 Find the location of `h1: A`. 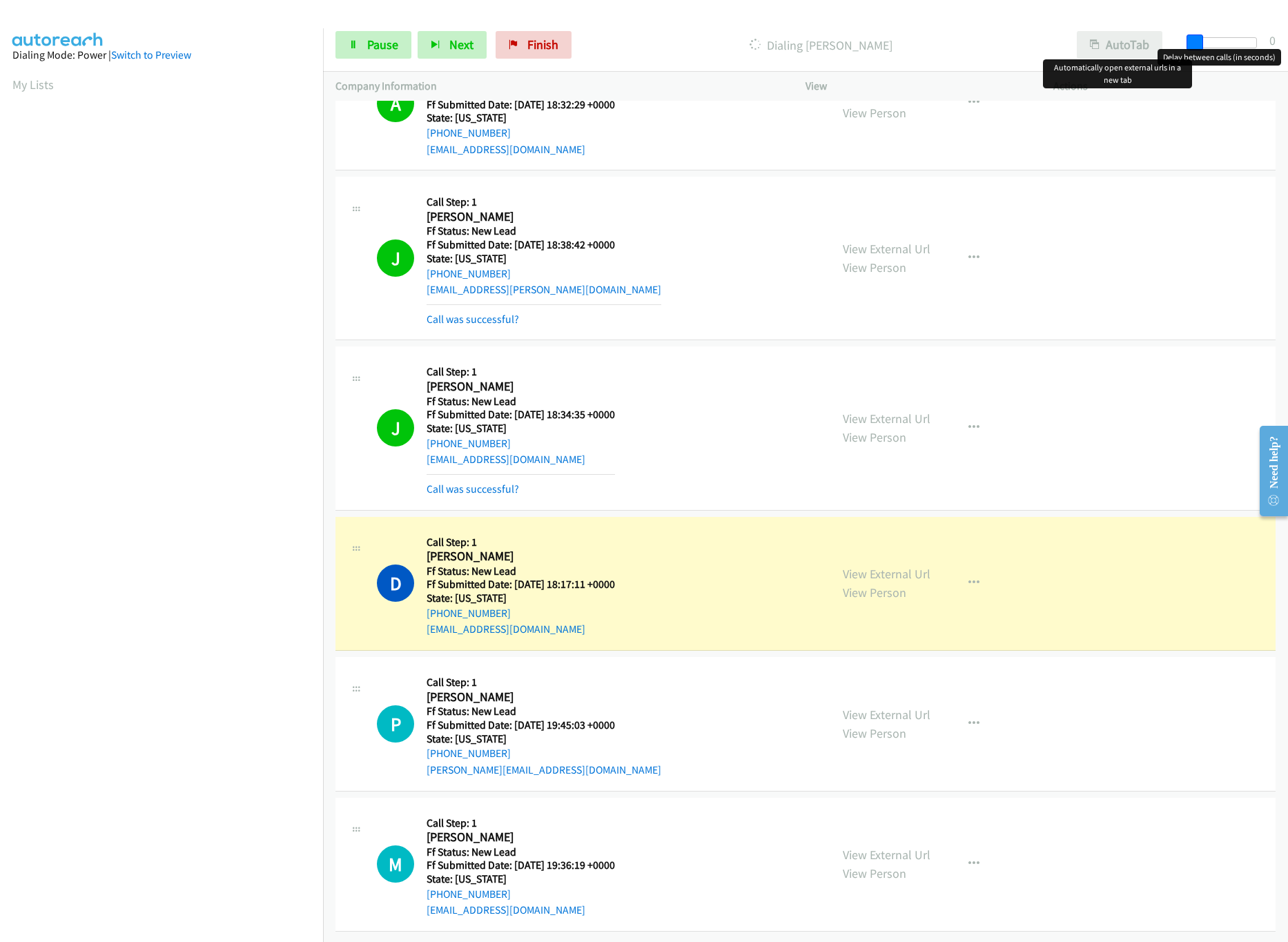

h1: A is located at coordinates (395, 103).